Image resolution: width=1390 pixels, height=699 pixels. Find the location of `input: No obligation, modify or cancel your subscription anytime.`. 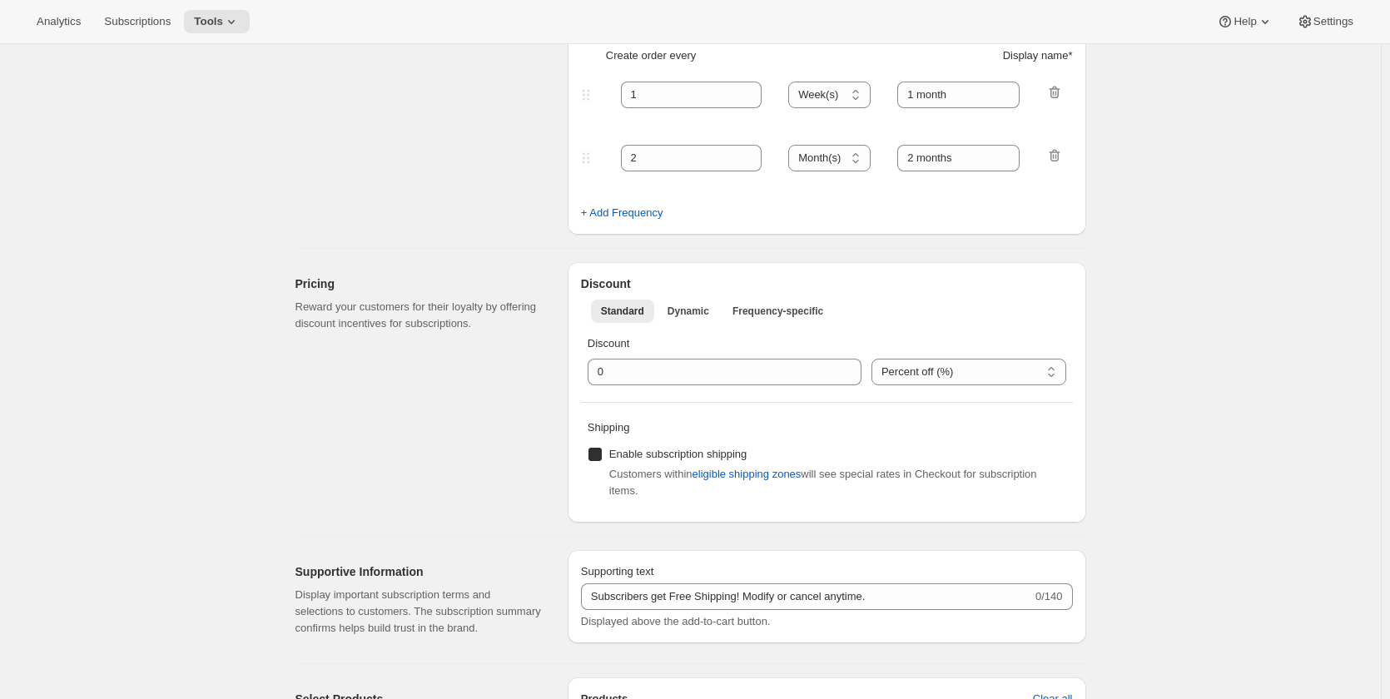

input: No obligation, modify or cancel your subscription anytime. is located at coordinates (807, 597).